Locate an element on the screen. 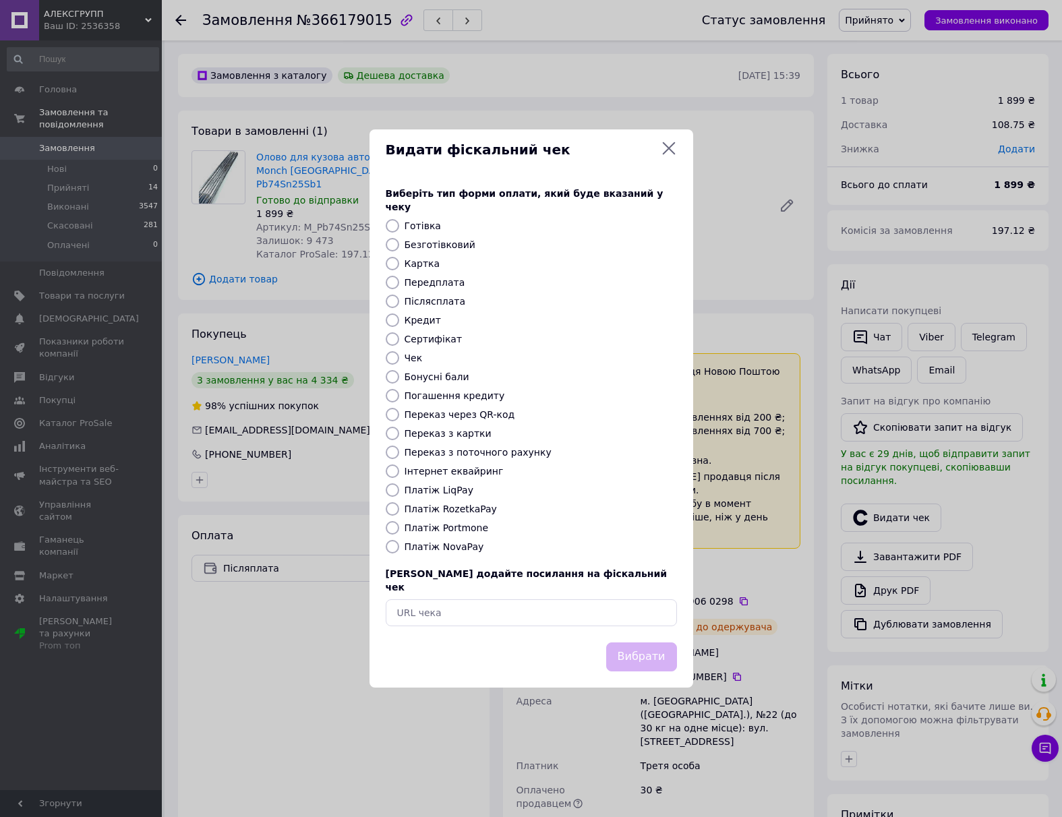 The width and height of the screenshot is (1062, 817). label: Погашення кредиту is located at coordinates (455, 396).